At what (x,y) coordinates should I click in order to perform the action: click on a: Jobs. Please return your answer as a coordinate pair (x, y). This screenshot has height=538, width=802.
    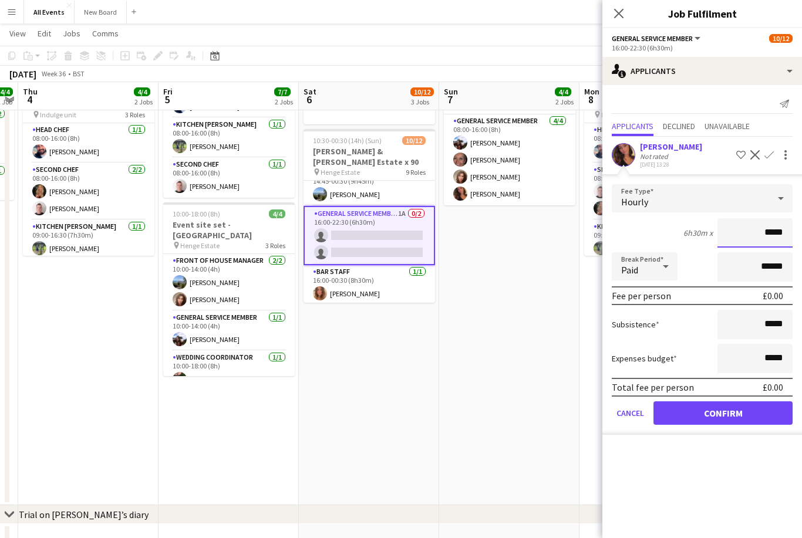
    Looking at the image, I should click on (72, 33).